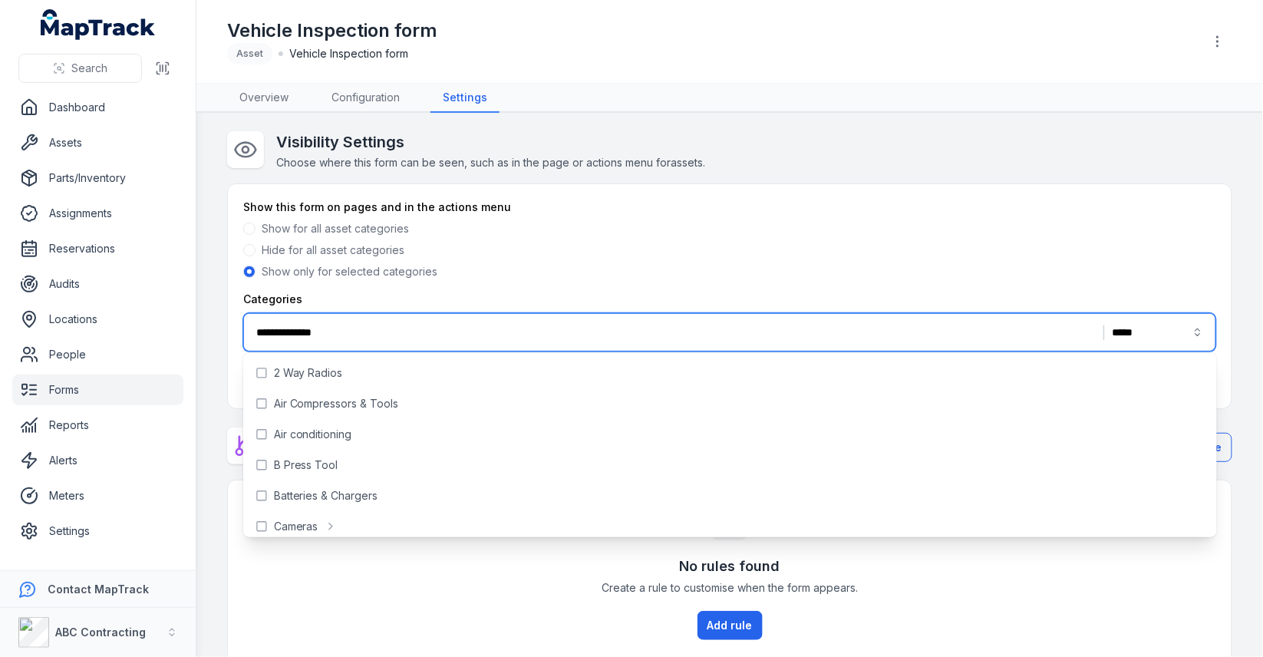  What do you see at coordinates (332, 31) in the screenshot?
I see `h1: Vehicle Inspection form` at bounding box center [332, 31].